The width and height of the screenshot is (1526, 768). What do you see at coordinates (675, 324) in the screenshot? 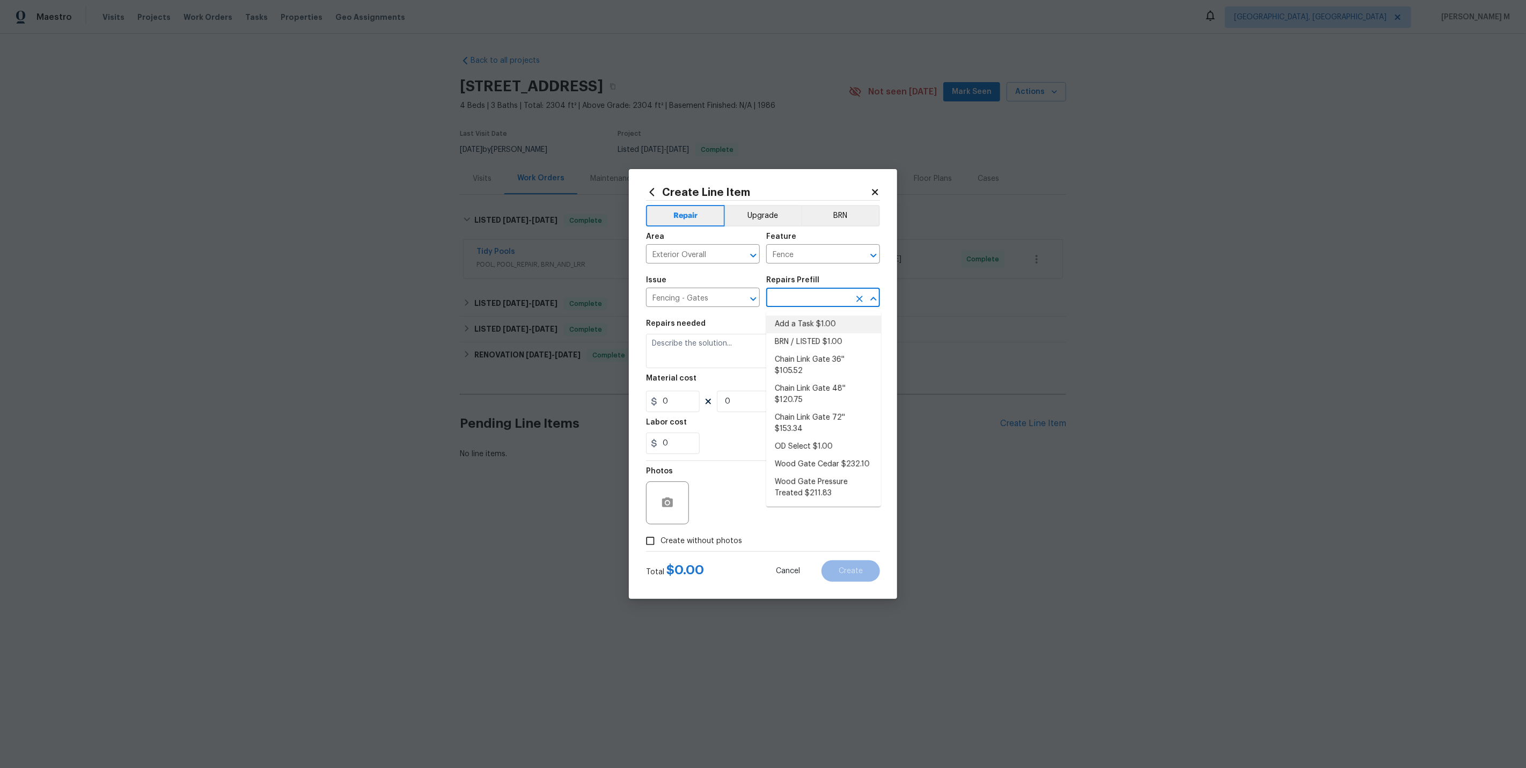
I see `h5: Repairs needed` at bounding box center [675, 324].